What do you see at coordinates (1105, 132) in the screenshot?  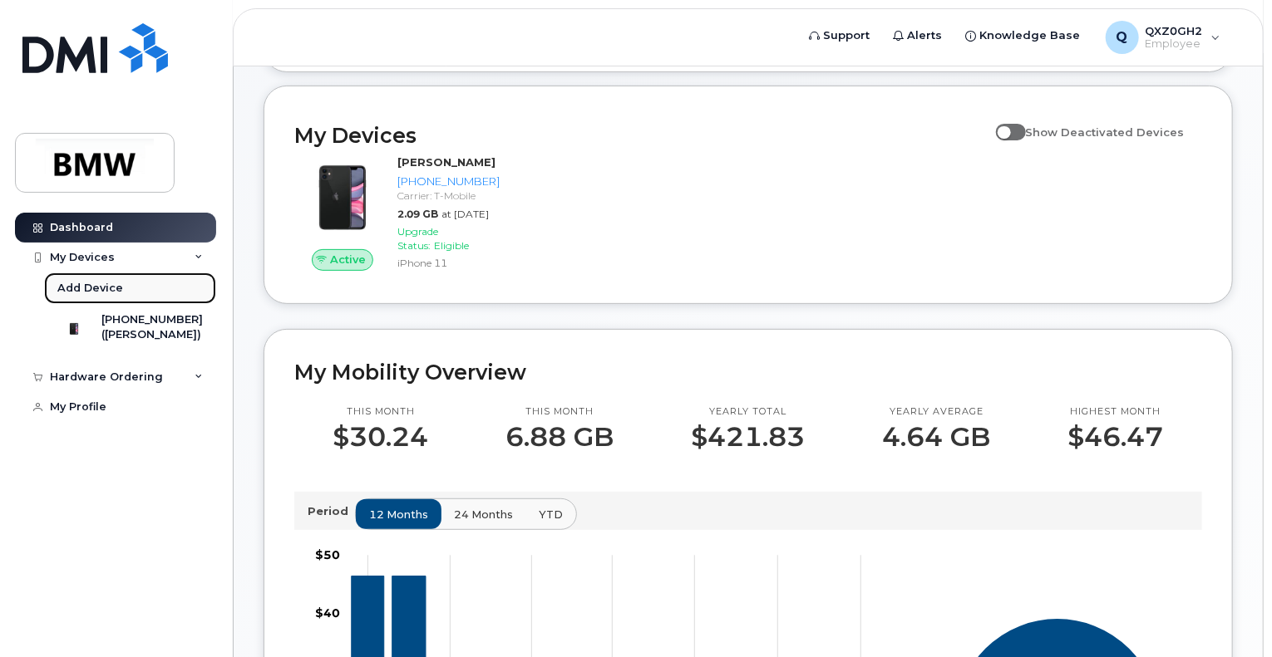 I see `span: Show Deactivated Devices` at bounding box center [1105, 132].